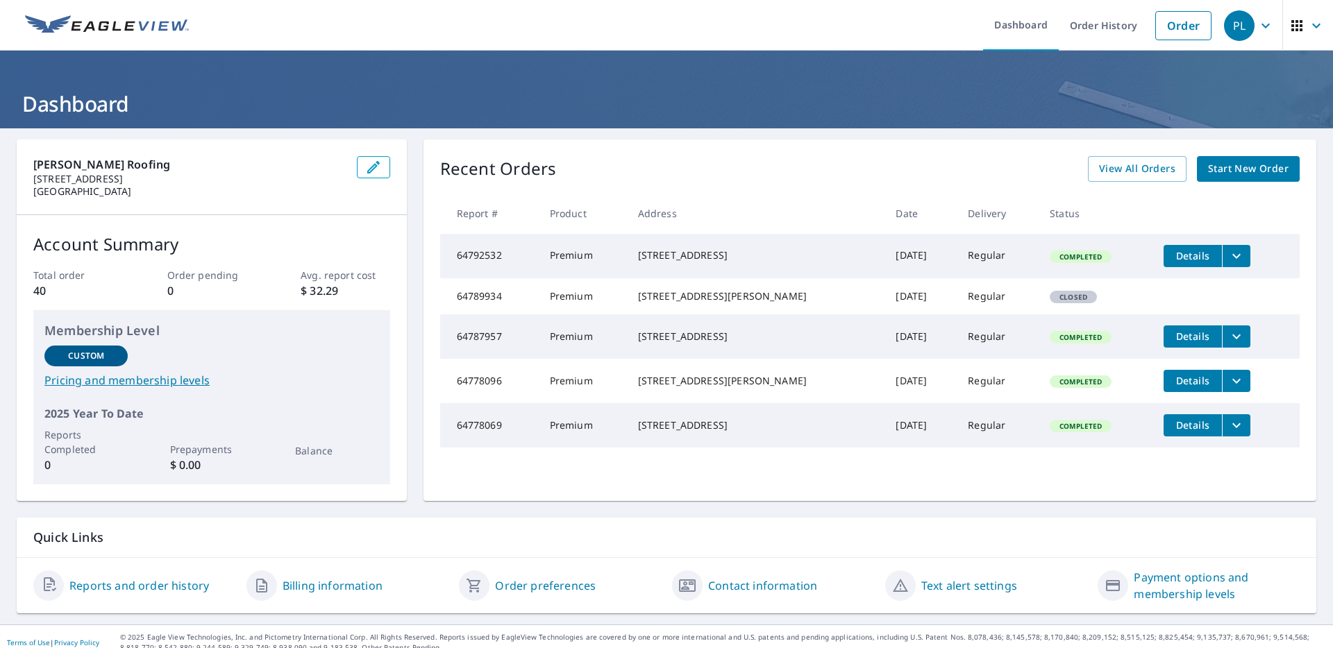  I want to click on th: Report #, so click(489, 213).